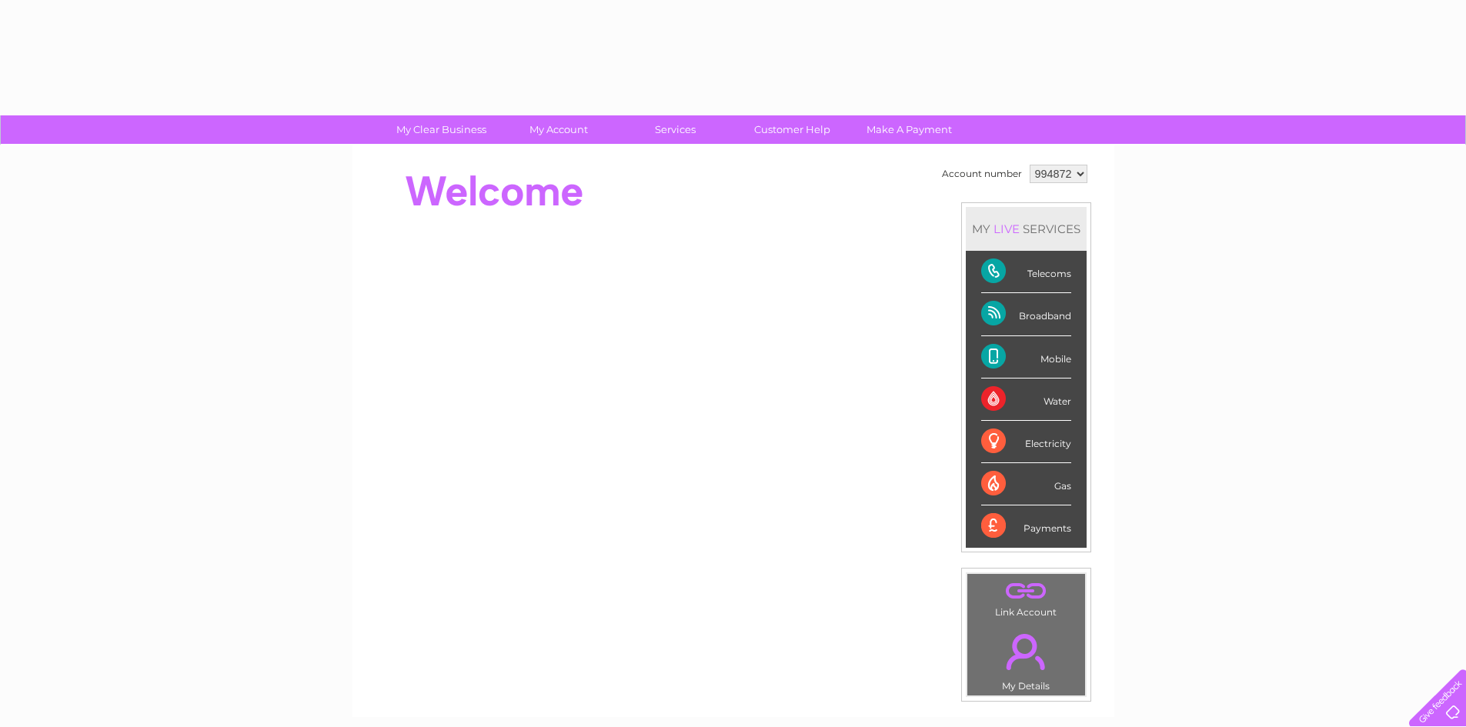 This screenshot has height=727, width=1466. Describe the element at coordinates (792, 129) in the screenshot. I see `a: Customer Help` at that location.